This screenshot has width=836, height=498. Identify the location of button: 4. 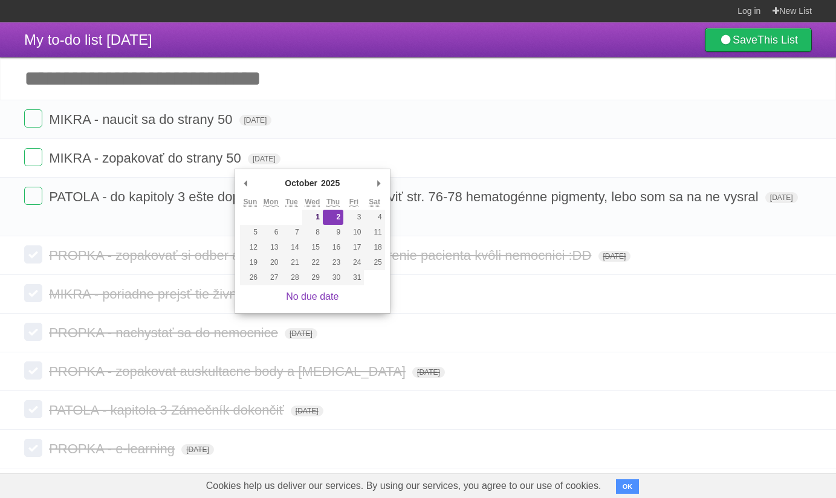
(374, 217).